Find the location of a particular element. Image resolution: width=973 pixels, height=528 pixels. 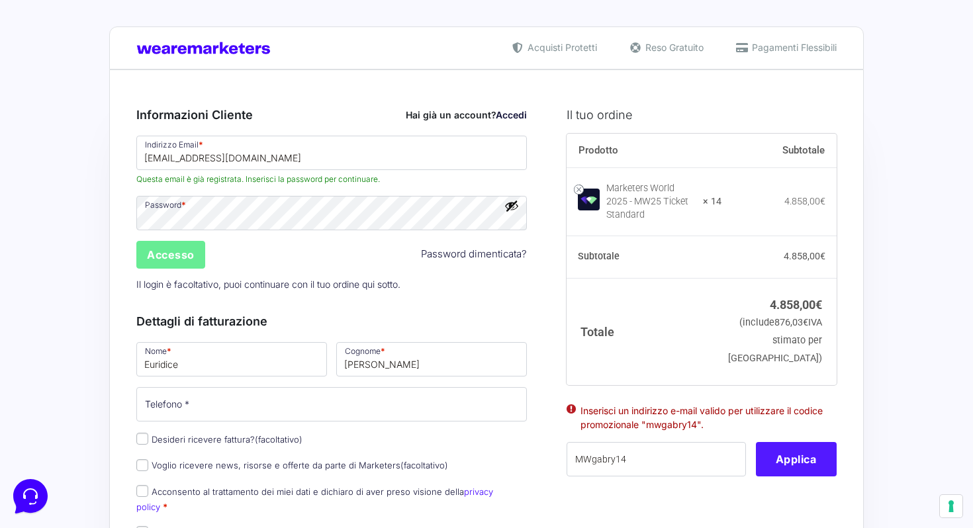

input: Cerca un articolo... is located at coordinates (123, 199).